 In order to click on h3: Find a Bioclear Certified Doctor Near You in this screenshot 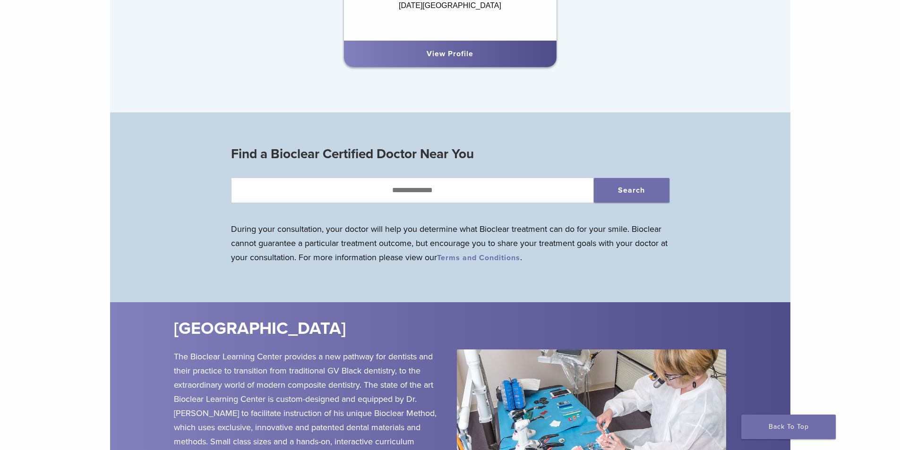, I will do `click(450, 154)`.